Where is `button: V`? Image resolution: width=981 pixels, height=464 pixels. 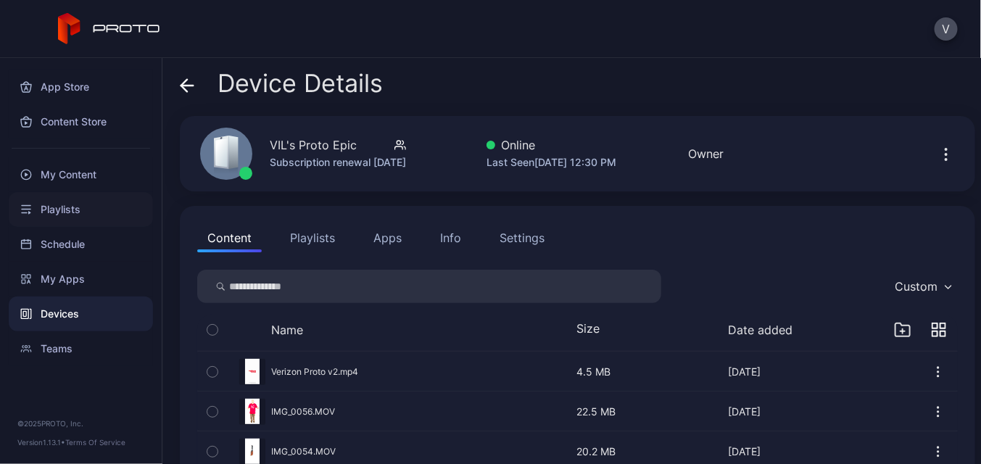 button: V is located at coordinates (946, 29).